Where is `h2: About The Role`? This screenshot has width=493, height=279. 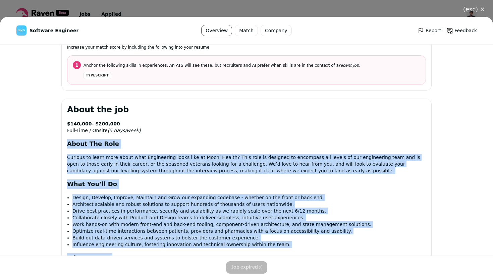
h2: About The Role is located at coordinates (246, 144).